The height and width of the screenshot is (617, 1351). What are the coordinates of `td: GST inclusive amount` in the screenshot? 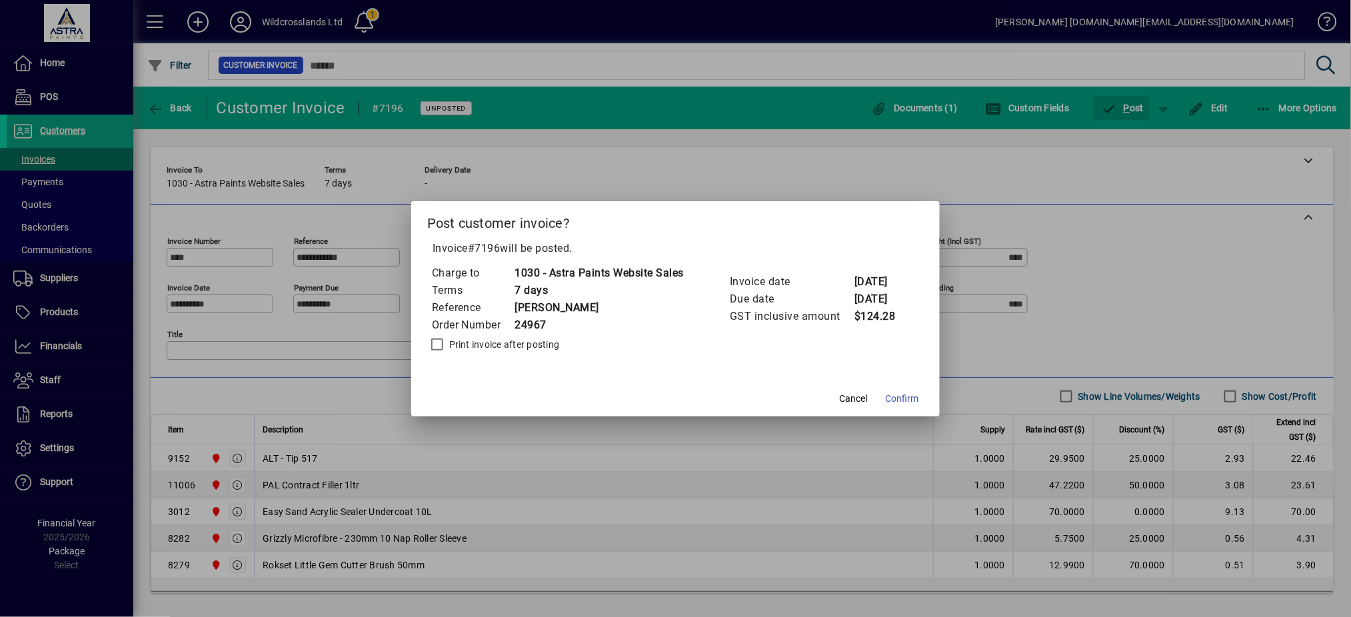 It's located at (791, 316).